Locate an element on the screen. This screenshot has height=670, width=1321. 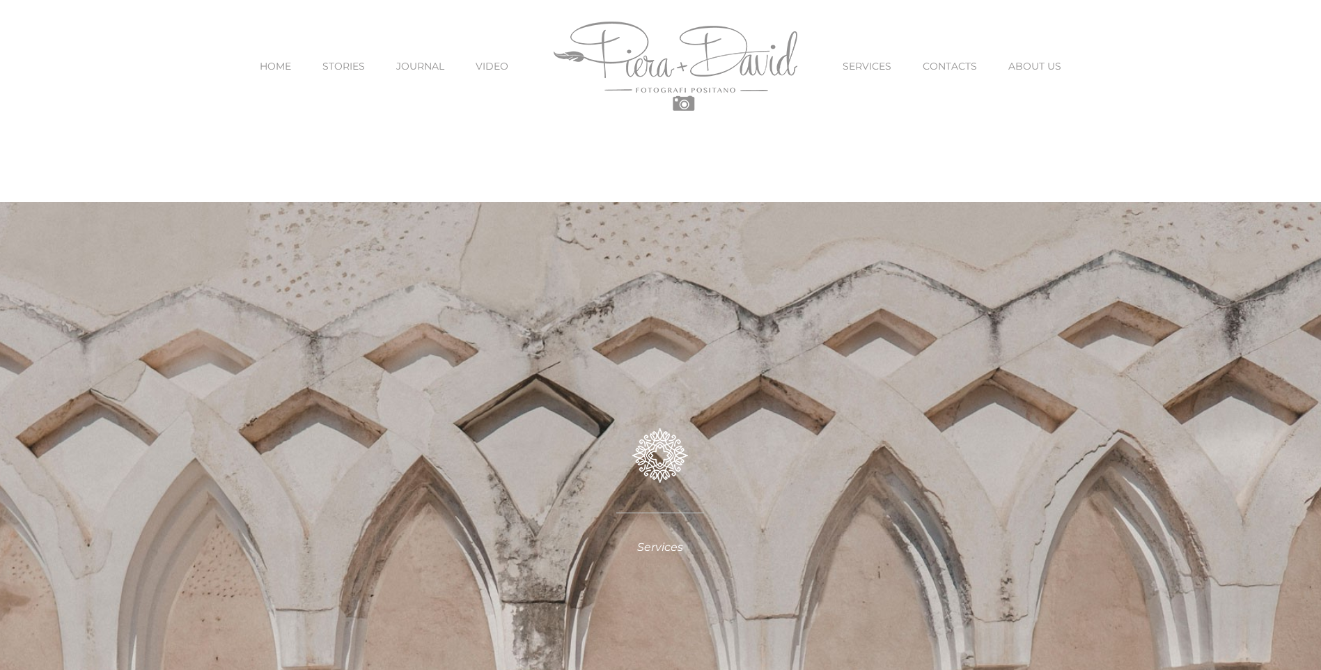
span: JOURNAL is located at coordinates (420, 66).